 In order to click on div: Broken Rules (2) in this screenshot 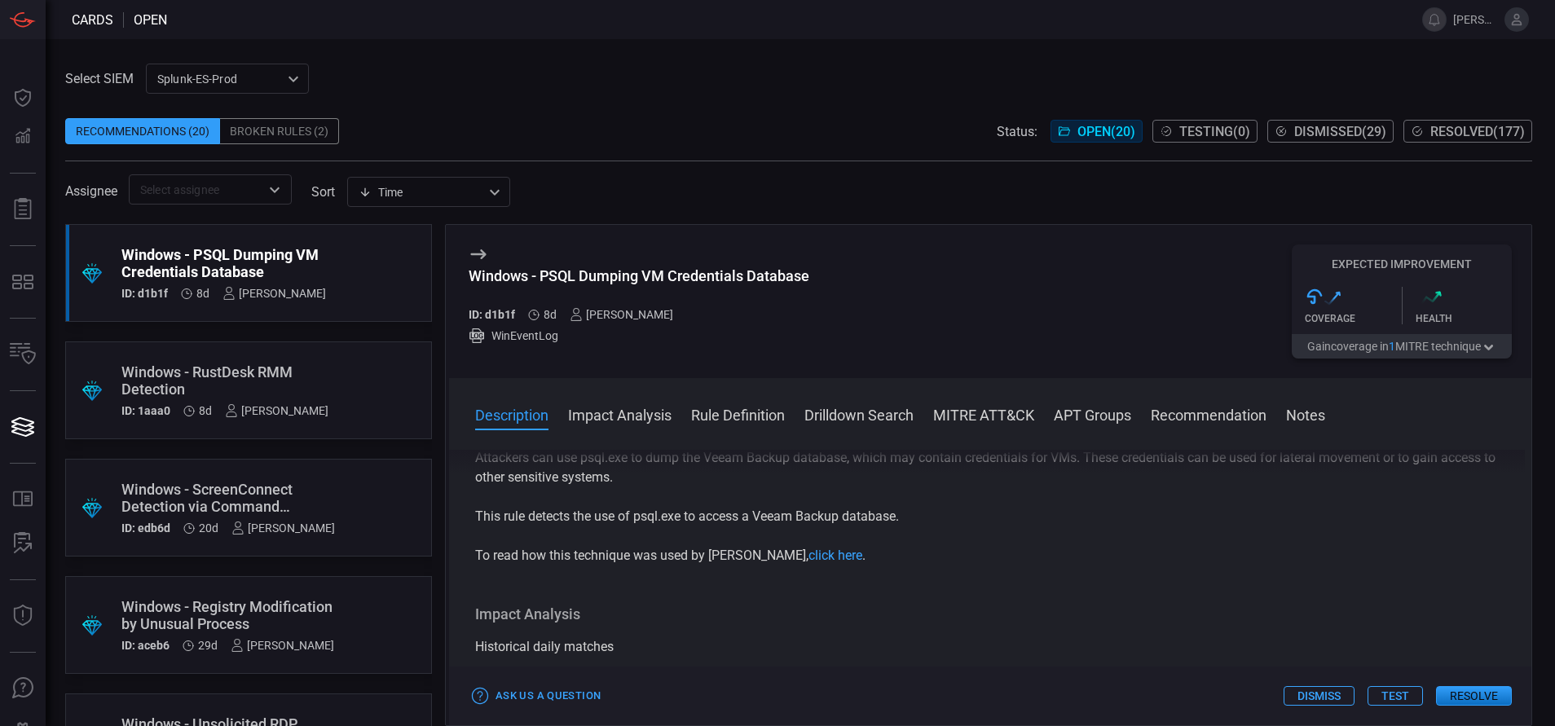, I will do `click(279, 131)`.